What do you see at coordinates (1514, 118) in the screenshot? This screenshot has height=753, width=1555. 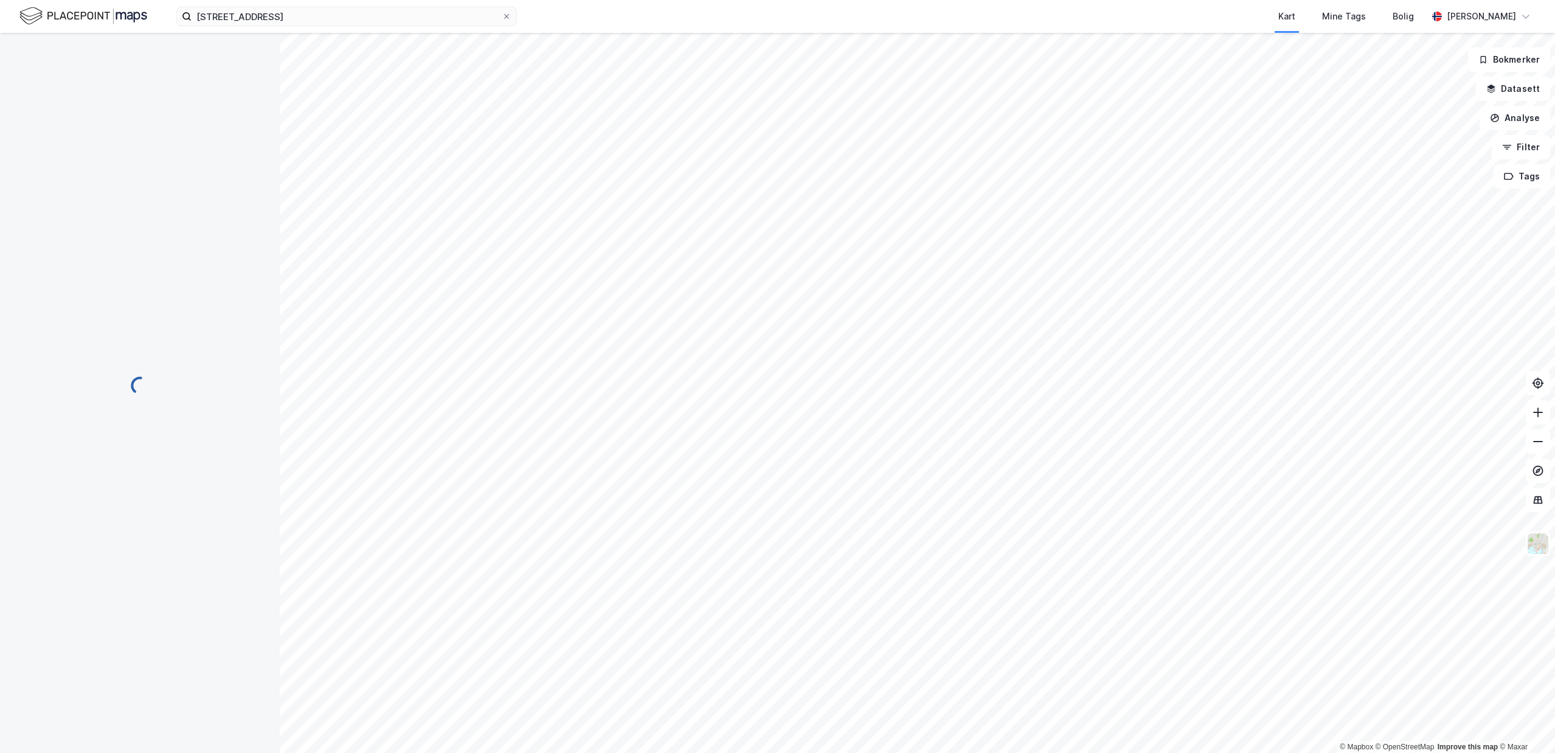 I see `button: Analyse` at bounding box center [1514, 118].